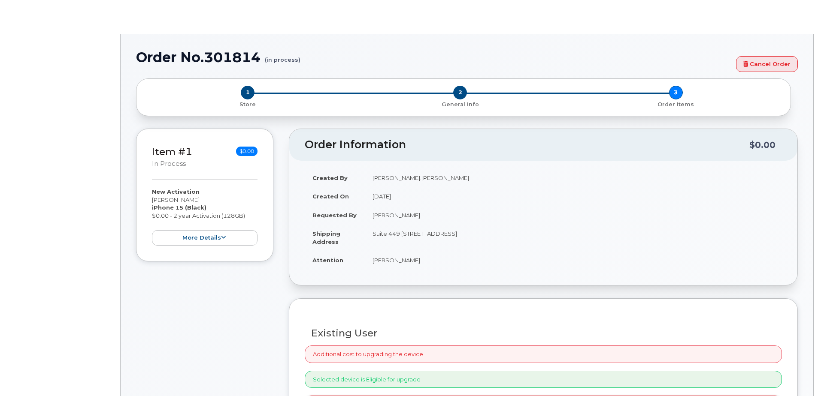 The width and height of the screenshot is (818, 396). What do you see at coordinates (330, 196) in the screenshot?
I see `strong: Created On` at bounding box center [330, 196].